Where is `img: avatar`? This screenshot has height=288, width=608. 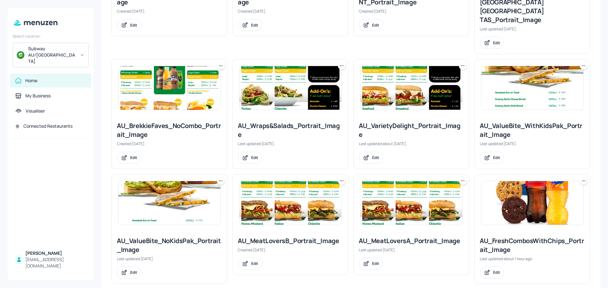 img: avatar is located at coordinates (21, 55).